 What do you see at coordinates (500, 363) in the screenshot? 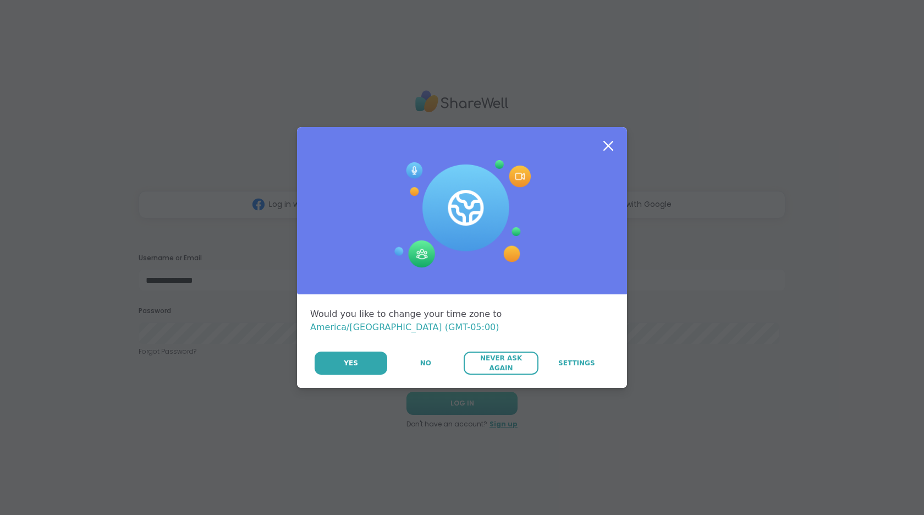
I see `button: Never Ask Again` at bounding box center [500, 363].